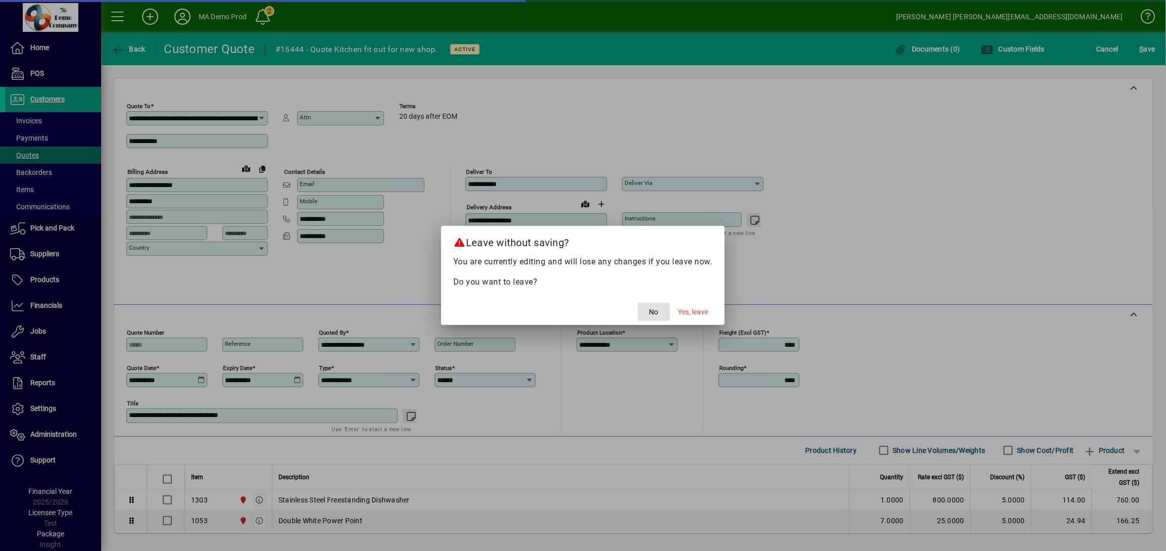  Describe the element at coordinates (583, 282) in the screenshot. I see `p: Do you want to leave?` at that location.